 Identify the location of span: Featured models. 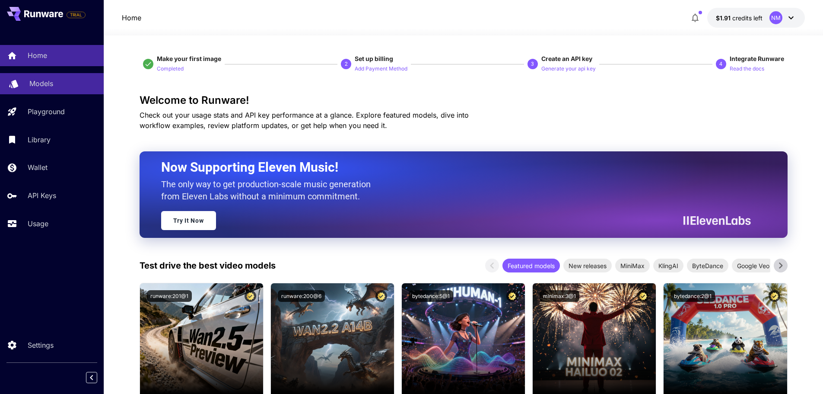
(531, 265).